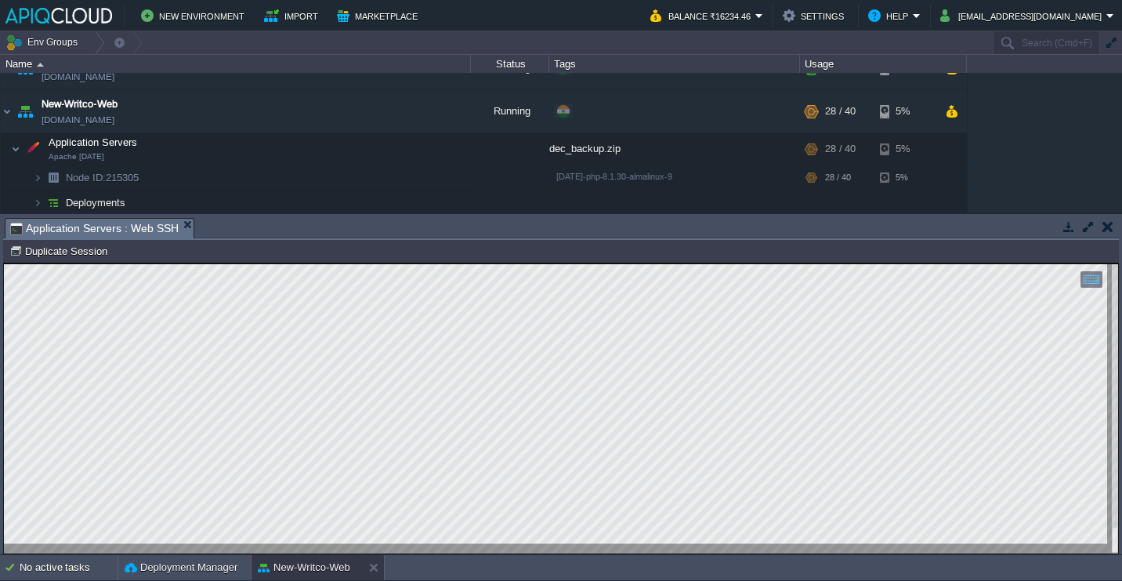  Describe the element at coordinates (44, 42) in the screenshot. I see `button: Env Groups` at that location.